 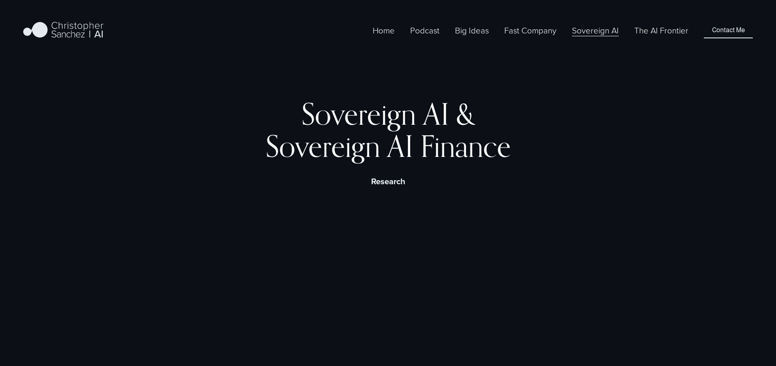 What do you see at coordinates (63, 31) in the screenshot?
I see `img: Christopher Sanchez | AI` at bounding box center [63, 31].